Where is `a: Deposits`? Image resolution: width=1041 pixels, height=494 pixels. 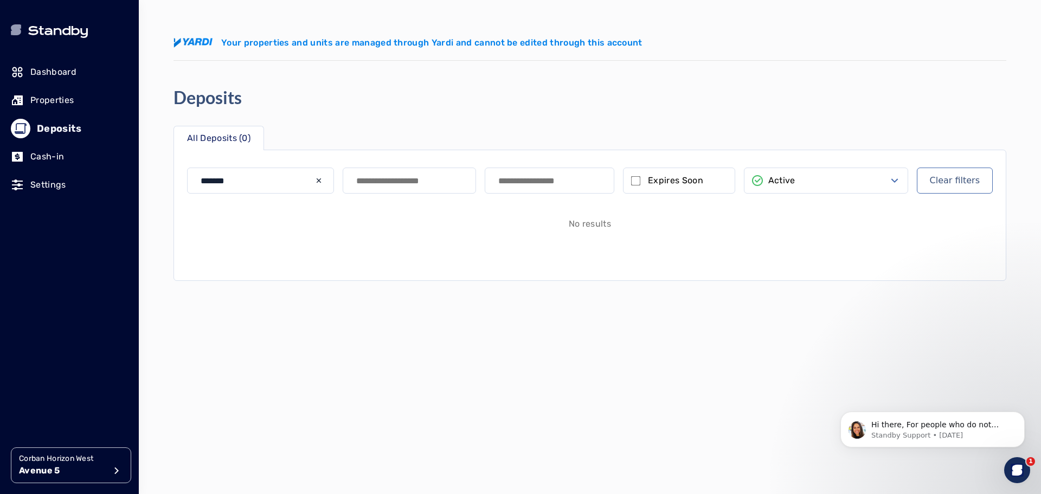
a: Deposits is located at coordinates (69, 129).